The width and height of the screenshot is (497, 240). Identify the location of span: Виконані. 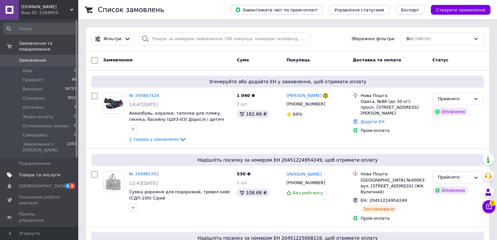
(33, 89).